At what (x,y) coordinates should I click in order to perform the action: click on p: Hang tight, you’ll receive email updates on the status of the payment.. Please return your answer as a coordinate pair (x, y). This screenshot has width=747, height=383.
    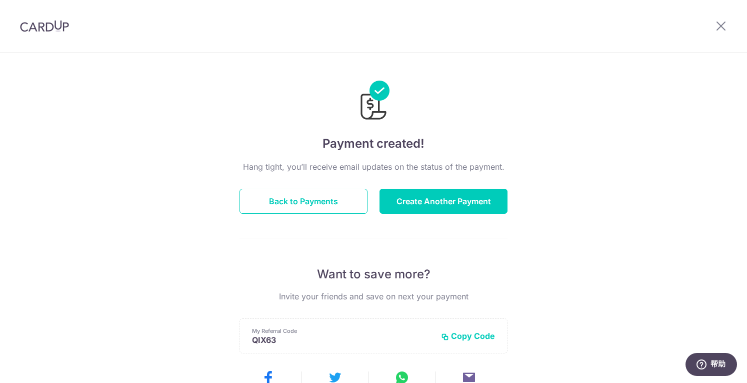
    Looking at the image, I should click on (374, 167).